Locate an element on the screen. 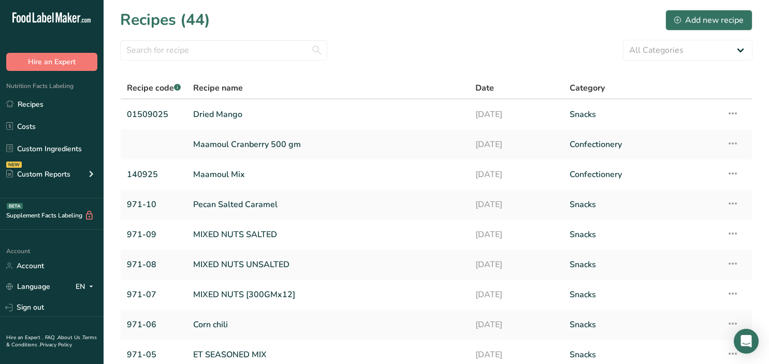 Image resolution: width=769 pixels, height=364 pixels. a: Language is located at coordinates (28, 286).